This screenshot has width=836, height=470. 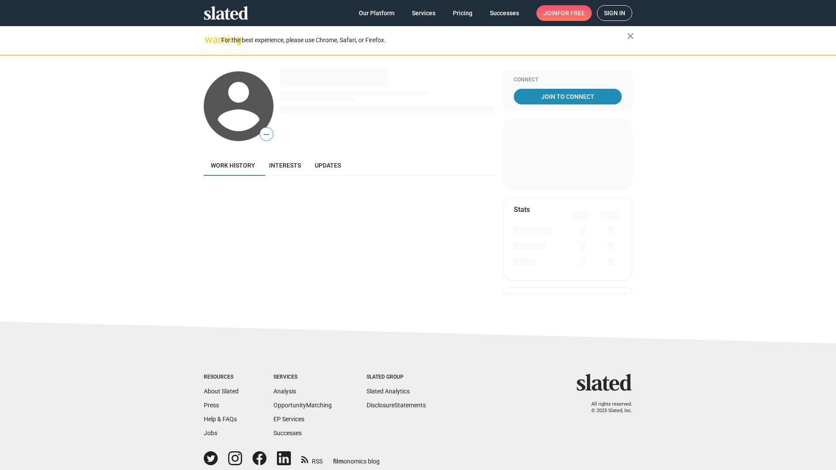 I want to click on span: Services, so click(x=424, y=13).